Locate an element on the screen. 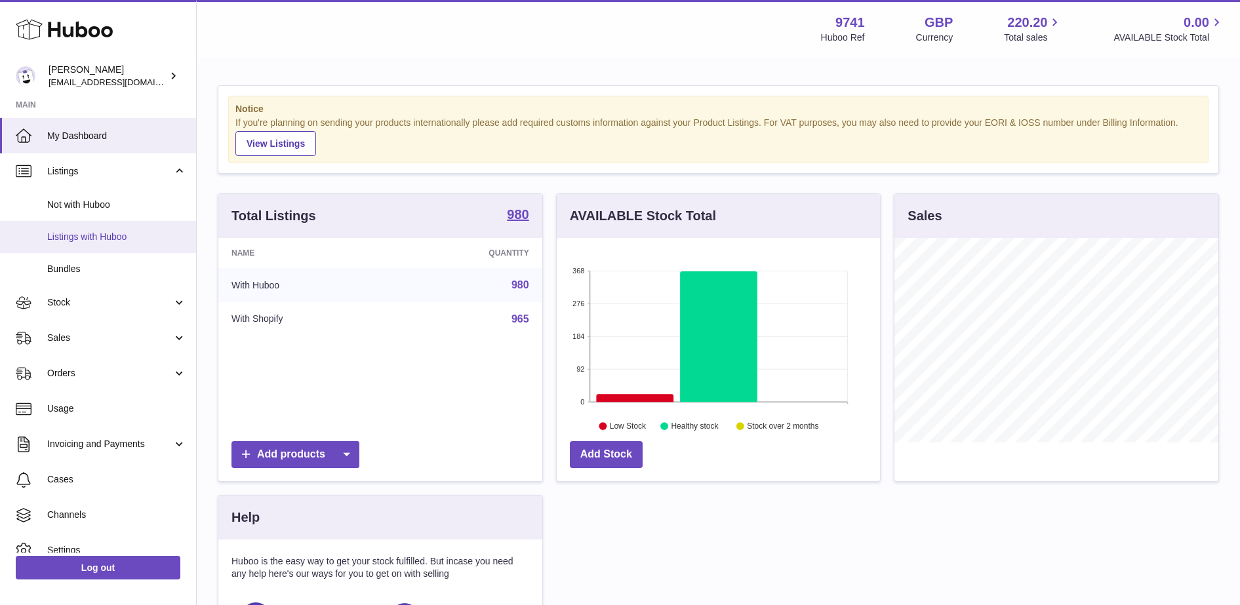  th: Quantity is located at coordinates (467, 253).